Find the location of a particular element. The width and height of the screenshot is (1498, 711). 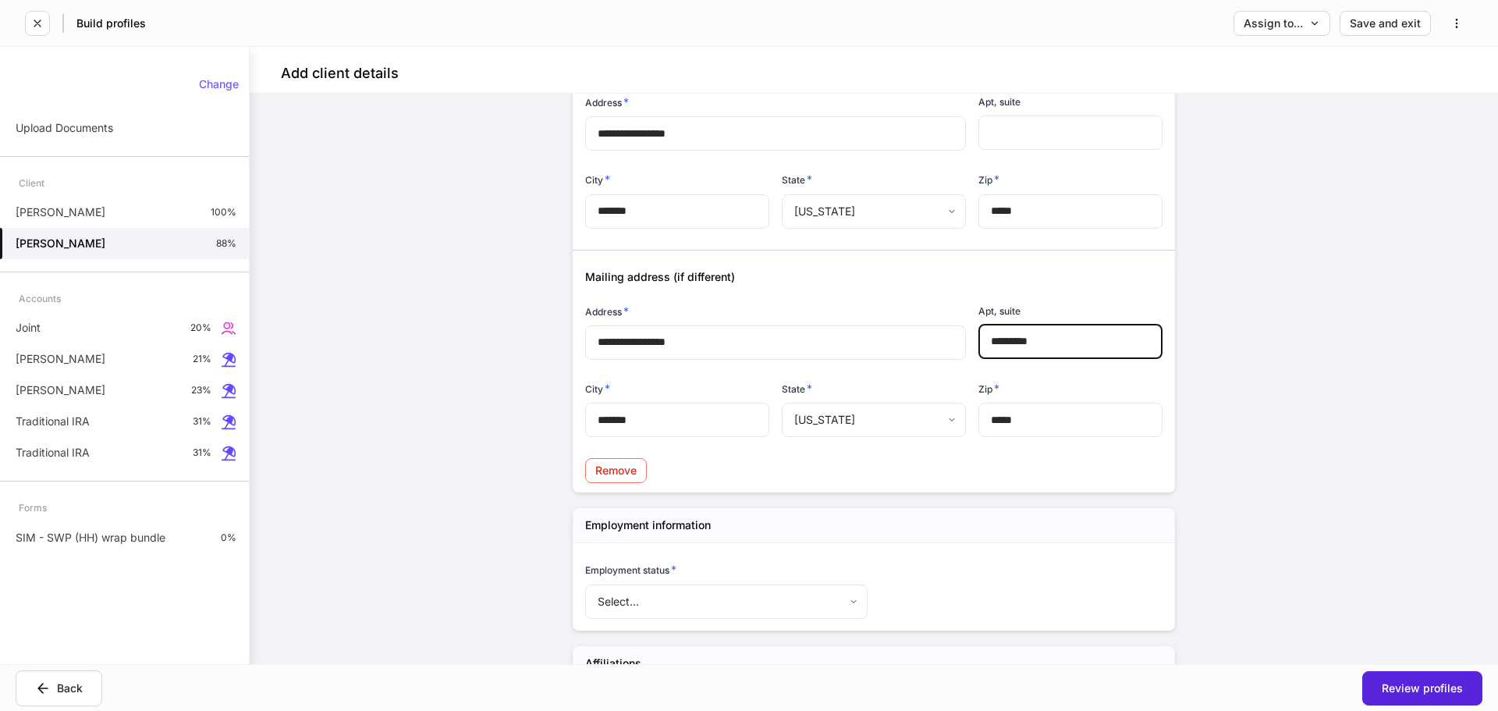

button: Save and exit is located at coordinates (1385, 23).